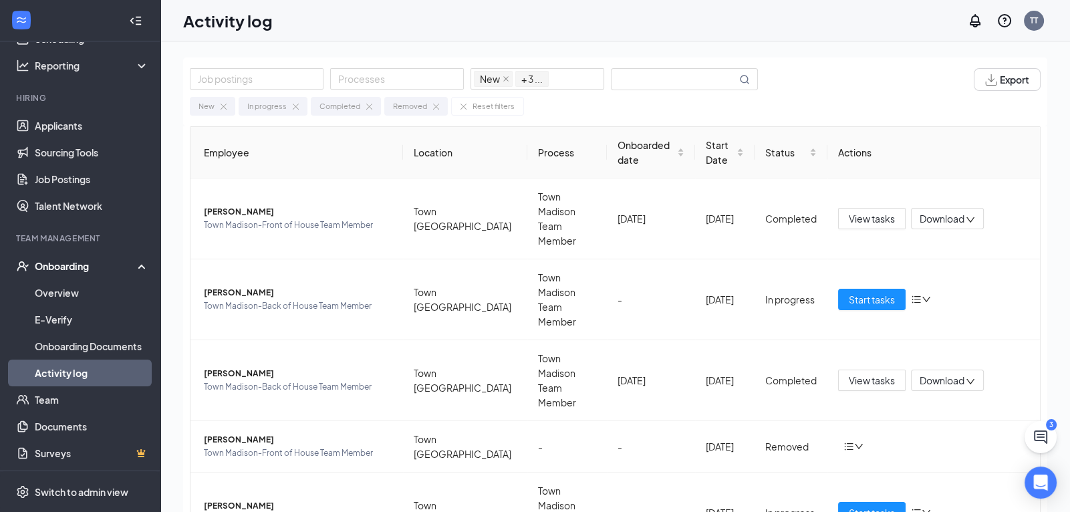  I want to click on th: Employee, so click(297, 152).